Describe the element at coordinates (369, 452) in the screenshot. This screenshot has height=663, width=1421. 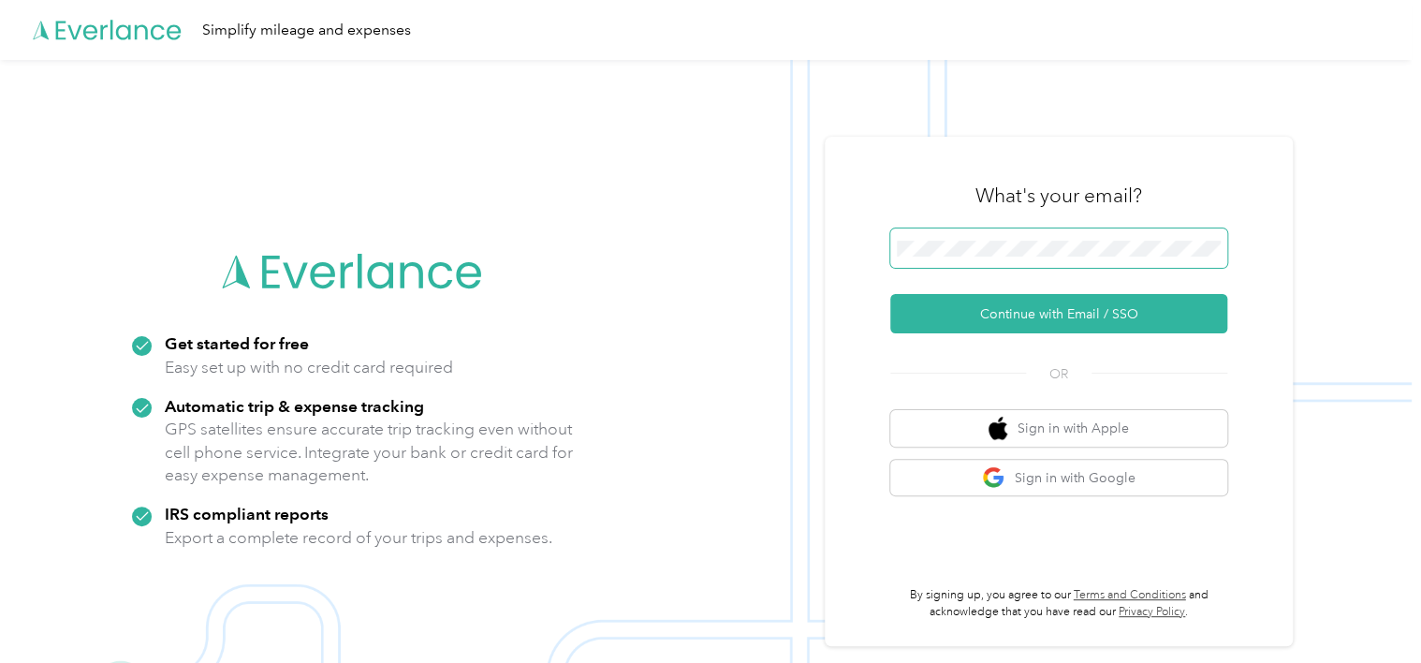
I see `p: GPS satellites ensure accurate trip tracking even without cell phone service. Integrate your bank...` at that location.